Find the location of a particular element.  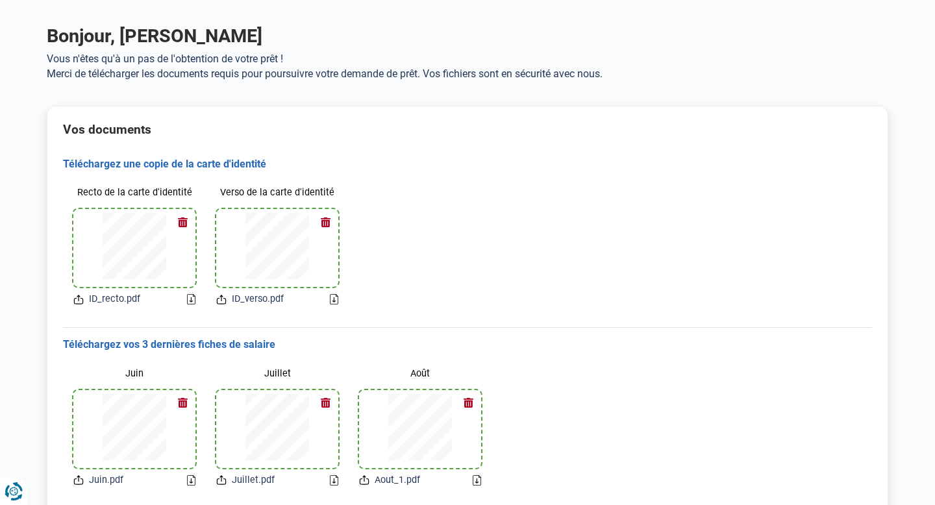

span: Juin.pdf is located at coordinates (106, 481).